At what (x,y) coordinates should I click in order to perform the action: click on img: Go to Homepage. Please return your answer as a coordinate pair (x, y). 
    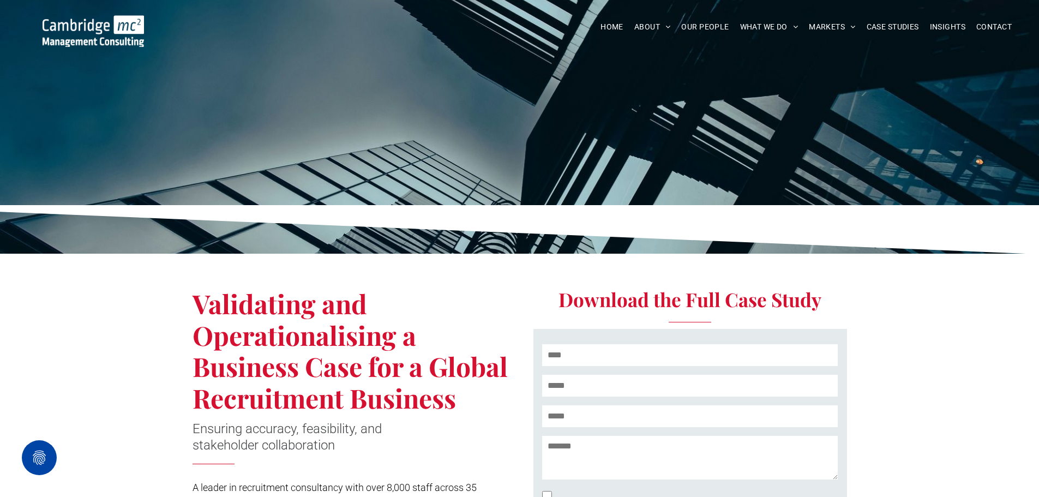
    Looking at the image, I should click on (93, 31).